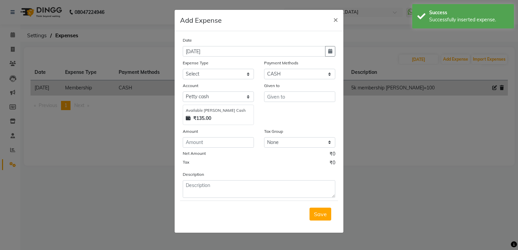  Describe the element at coordinates (193, 175) in the screenshot. I see `label: Description` at that location.